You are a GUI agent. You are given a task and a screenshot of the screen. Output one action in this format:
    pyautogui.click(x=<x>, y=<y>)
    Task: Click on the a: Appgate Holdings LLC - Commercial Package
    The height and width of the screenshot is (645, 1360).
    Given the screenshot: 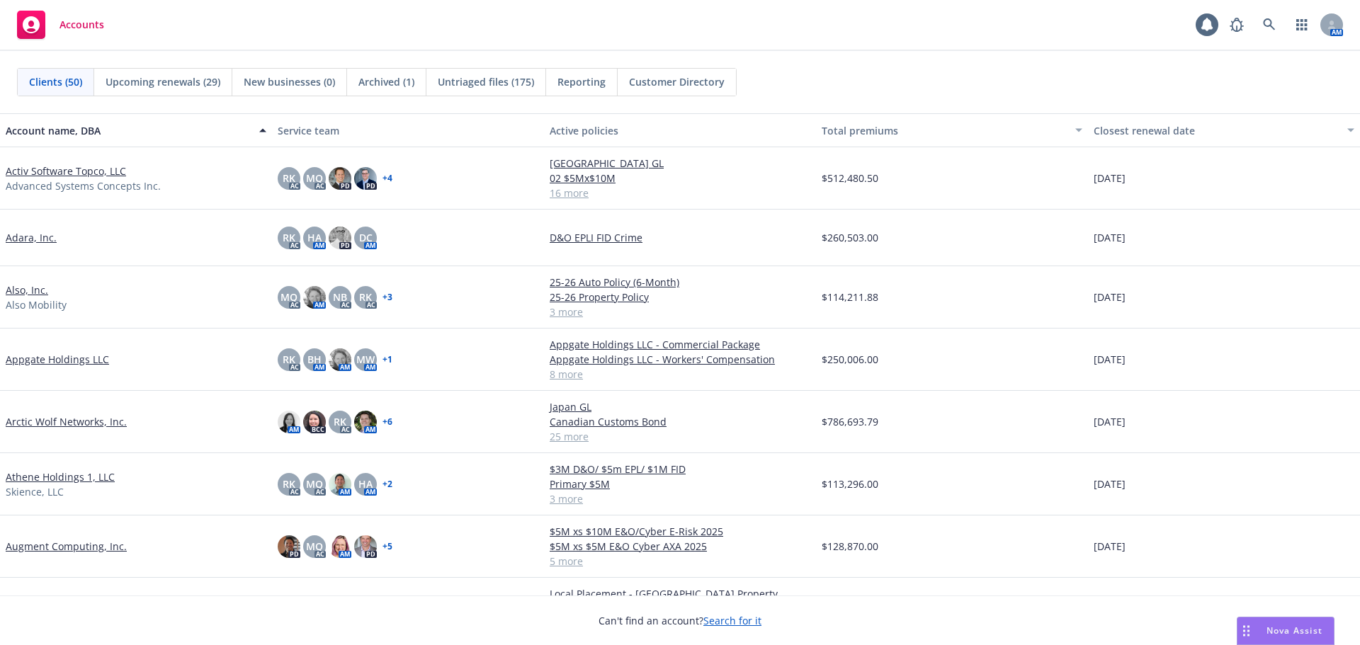 What is the action you would take?
    pyautogui.click(x=680, y=344)
    